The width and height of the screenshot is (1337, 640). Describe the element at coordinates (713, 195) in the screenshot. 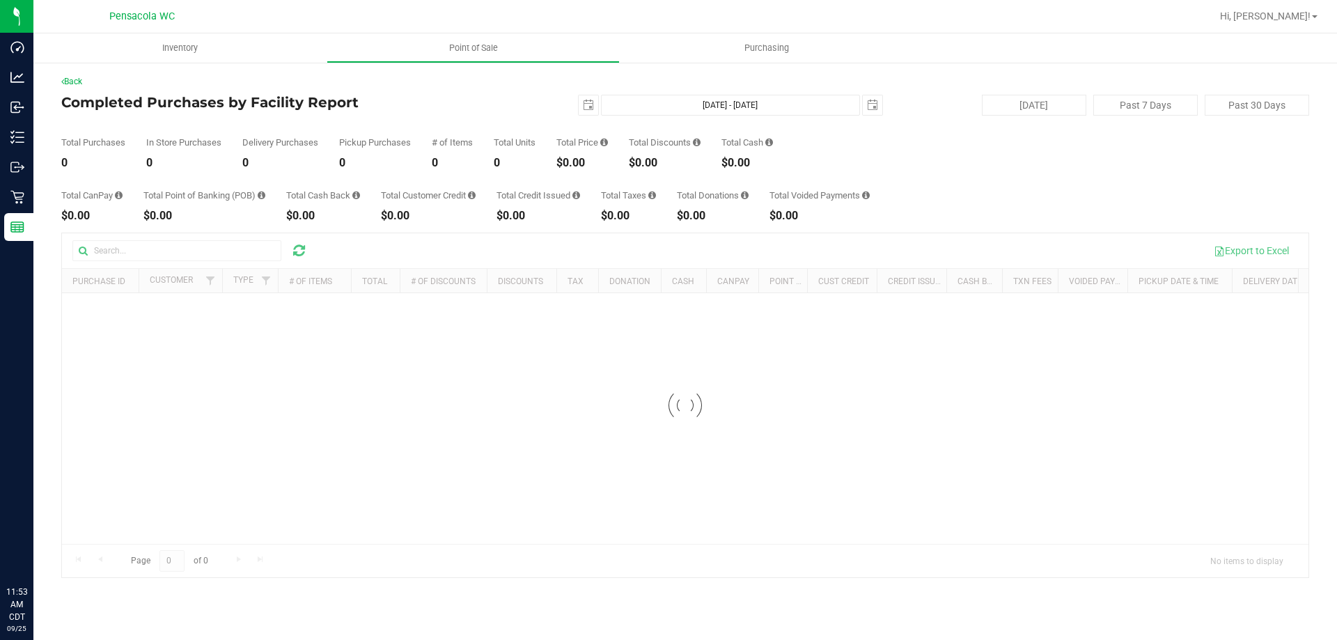

I see `div: Total Donations` at that location.